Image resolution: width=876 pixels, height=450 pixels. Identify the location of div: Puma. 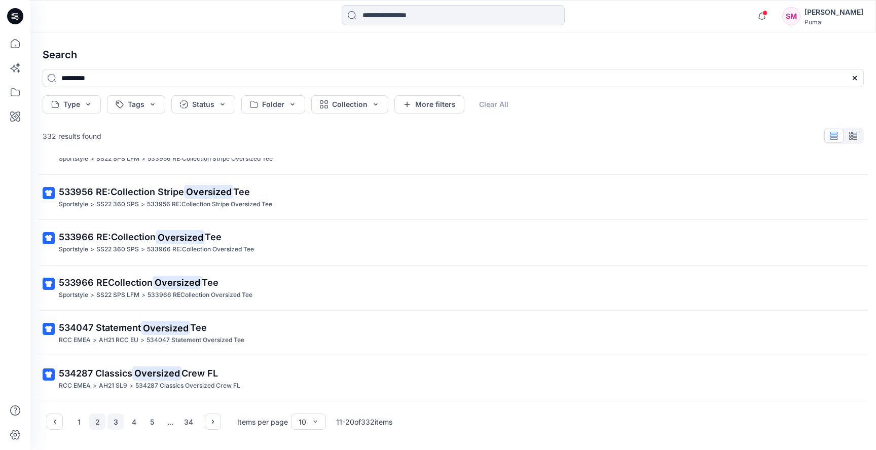
(834, 22).